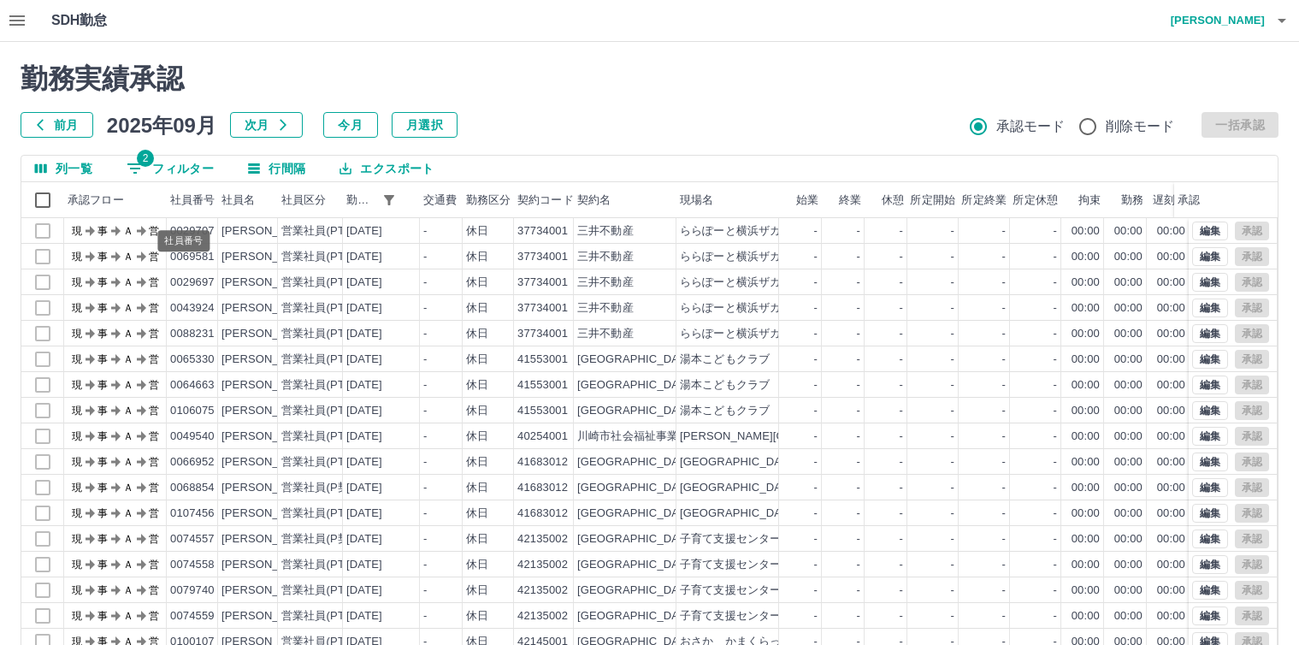  I want to click on div: 0088231, so click(192, 334).